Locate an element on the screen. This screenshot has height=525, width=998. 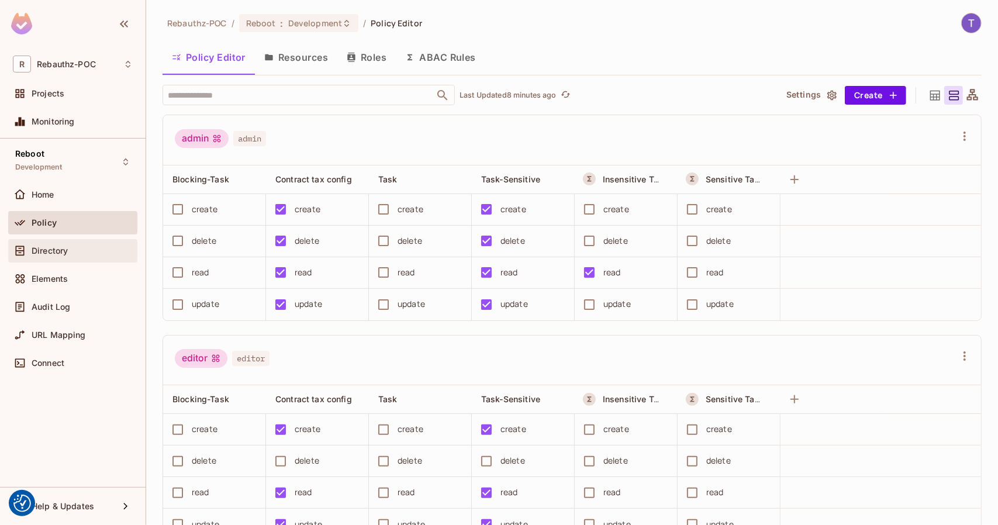
button: Roles is located at coordinates (367, 57).